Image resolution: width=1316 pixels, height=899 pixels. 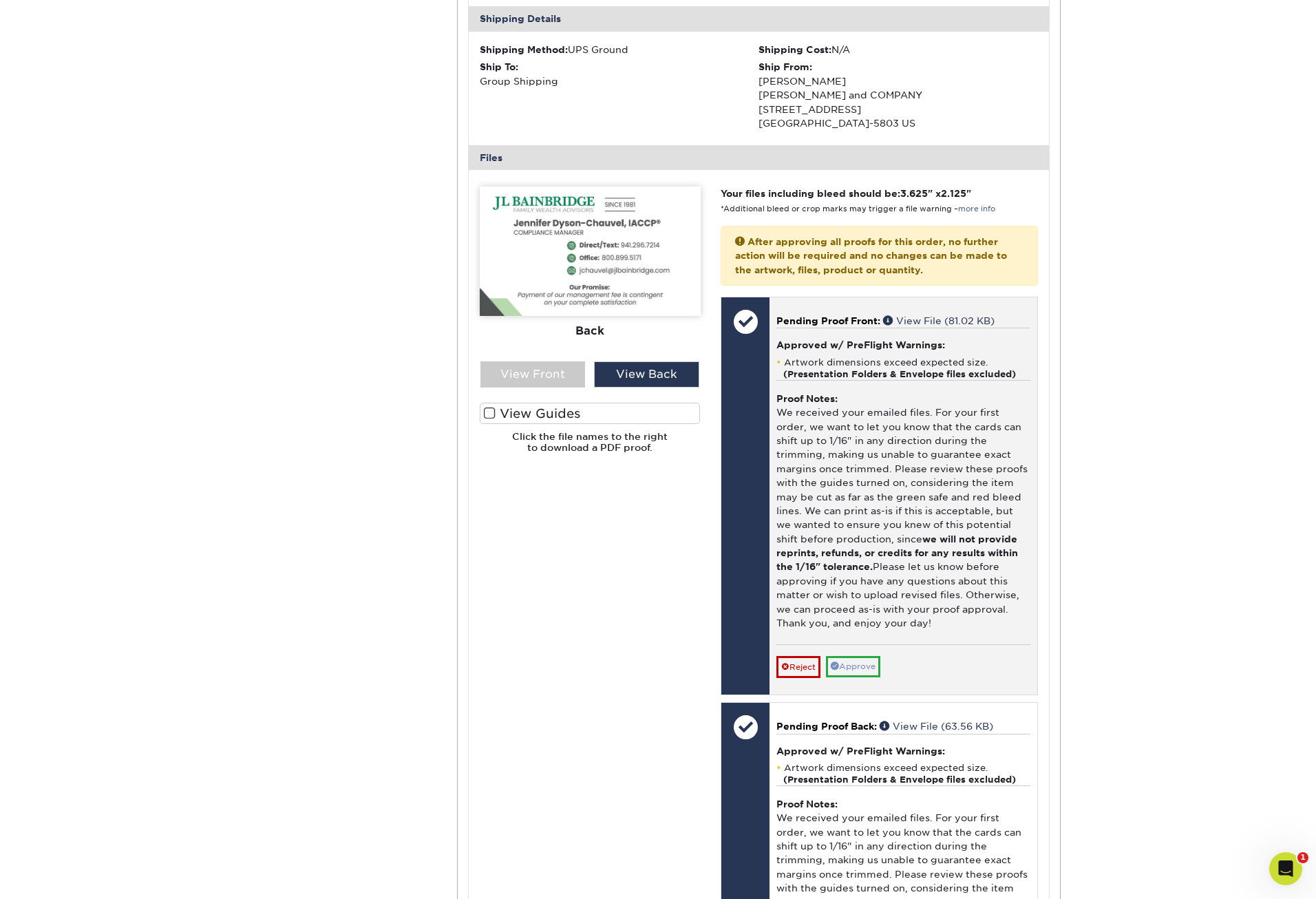 What do you see at coordinates (939, 321) in the screenshot?
I see `a: View File (81.02 KB)` at bounding box center [939, 321].